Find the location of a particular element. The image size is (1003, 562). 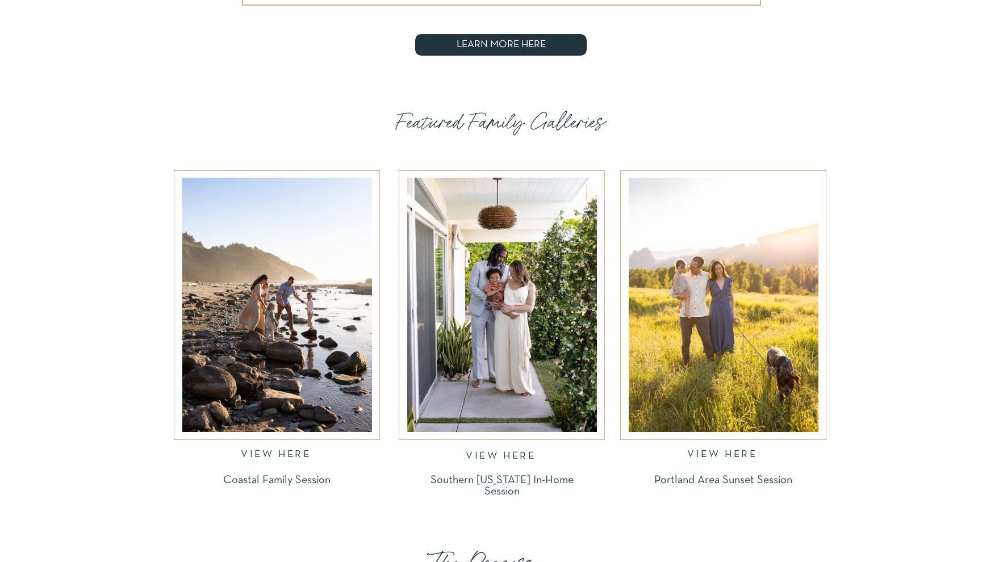

a: Coastal Family Session is located at coordinates (277, 481).